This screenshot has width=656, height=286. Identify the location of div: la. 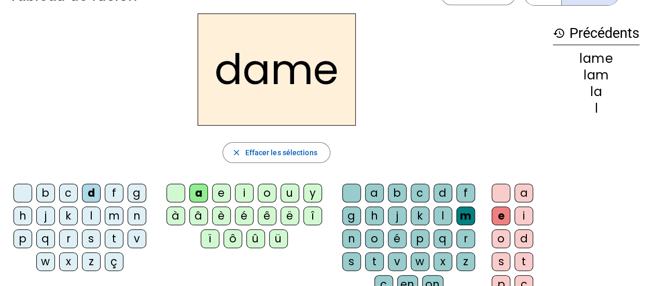
(596, 92).